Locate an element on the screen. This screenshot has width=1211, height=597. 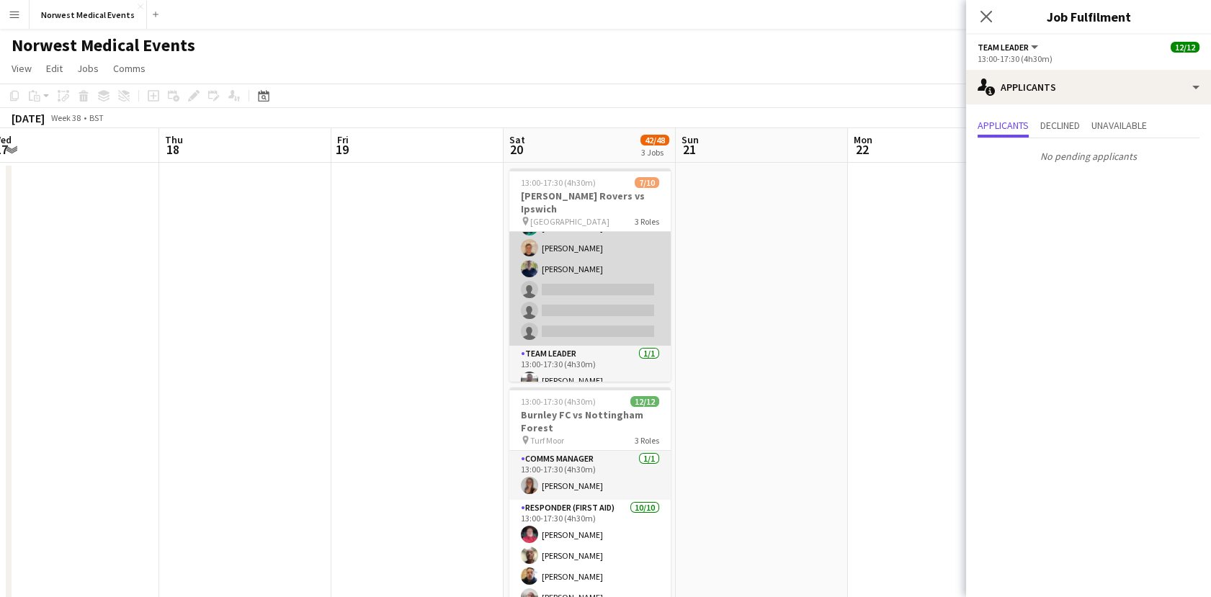
span: Mon is located at coordinates (863, 140).